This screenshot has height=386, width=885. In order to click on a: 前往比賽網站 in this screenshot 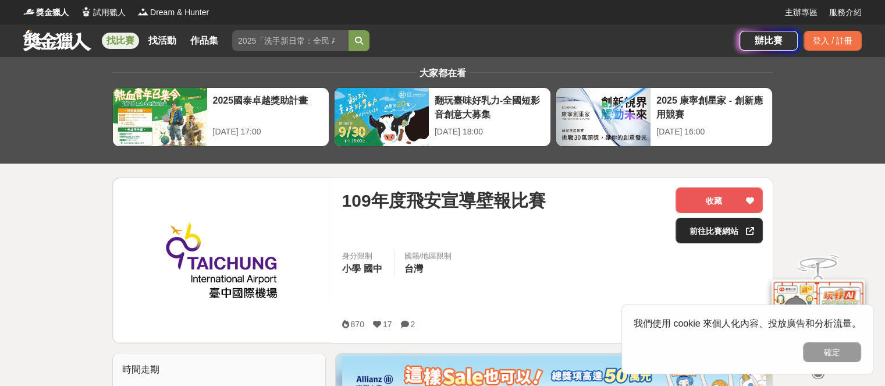, I will do `click(719, 231)`.